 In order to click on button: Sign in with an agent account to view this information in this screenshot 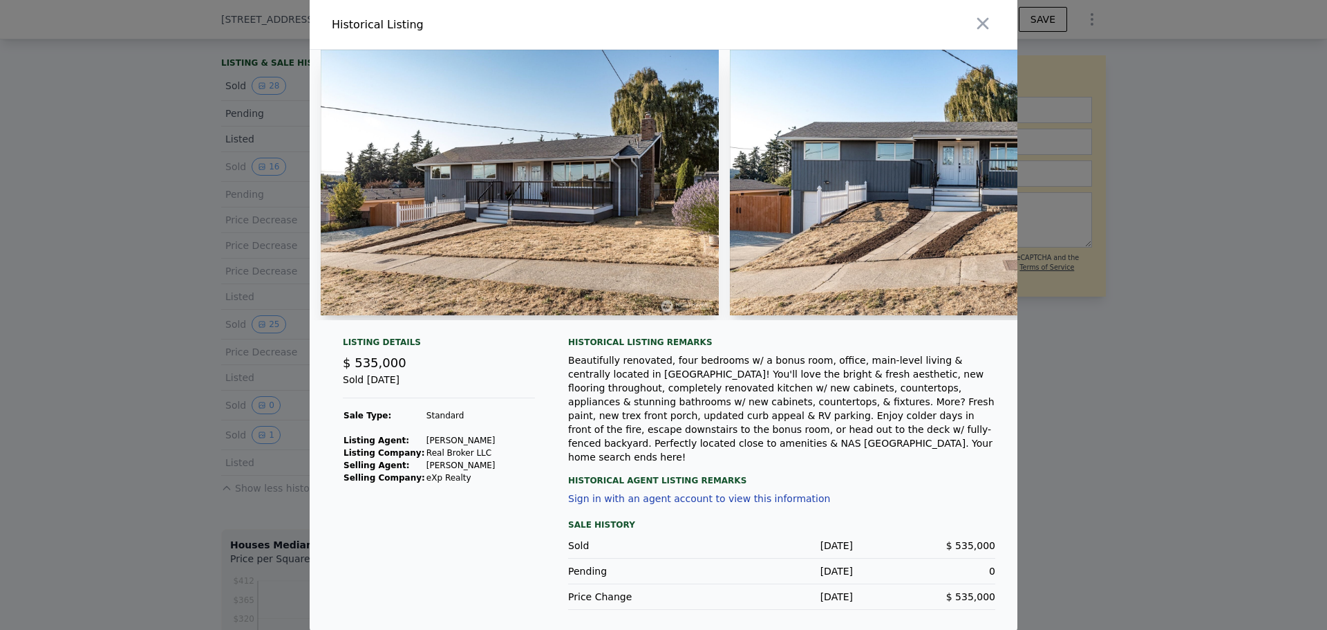, I will do `click(699, 498)`.